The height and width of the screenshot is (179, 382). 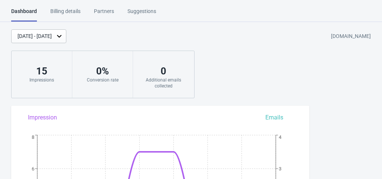 I want to click on div: Partners, so click(x=104, y=14).